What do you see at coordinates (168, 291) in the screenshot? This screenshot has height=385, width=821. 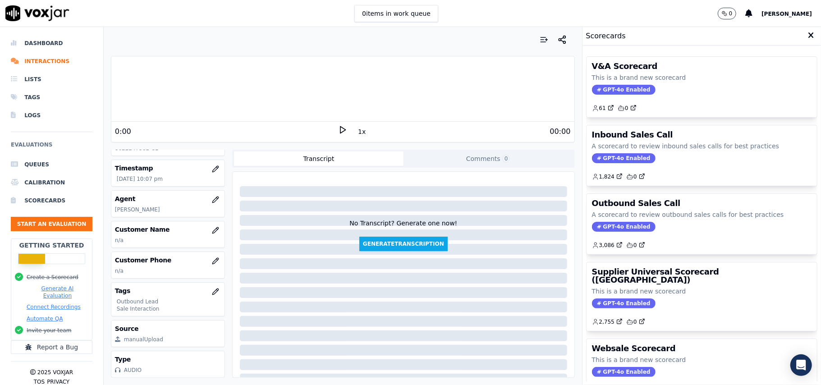 I see `h3: Tags` at bounding box center [168, 291].